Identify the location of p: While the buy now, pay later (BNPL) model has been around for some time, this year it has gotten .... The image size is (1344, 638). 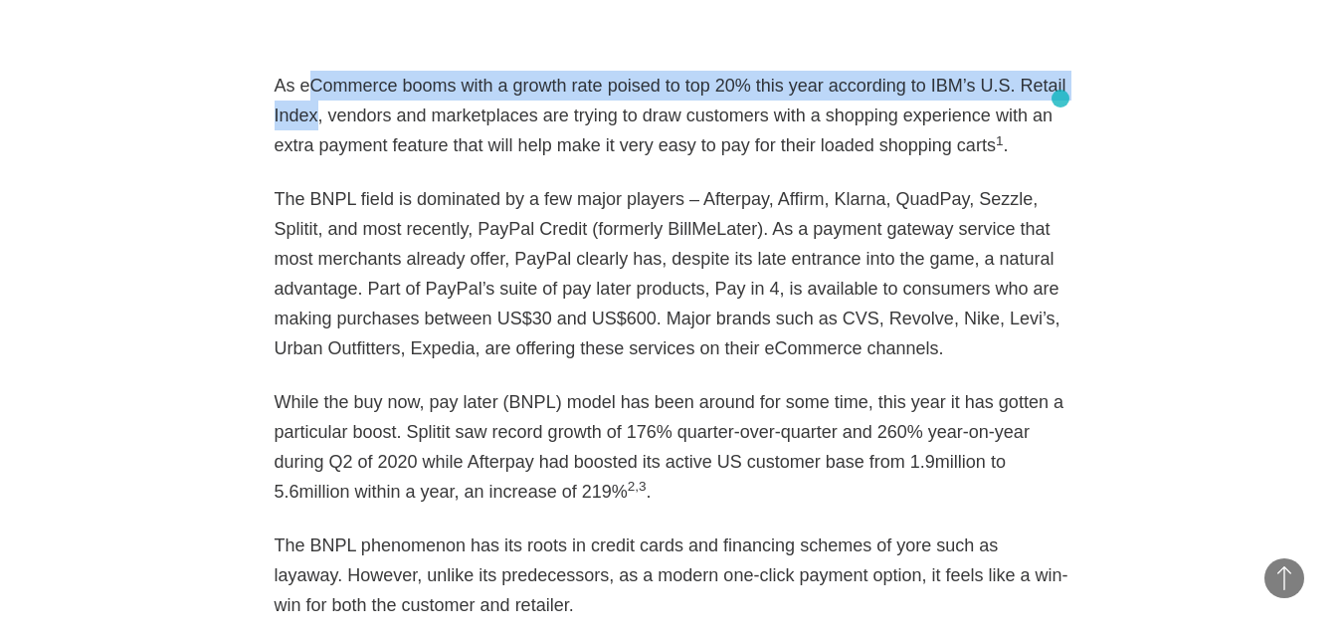
(672, 447).